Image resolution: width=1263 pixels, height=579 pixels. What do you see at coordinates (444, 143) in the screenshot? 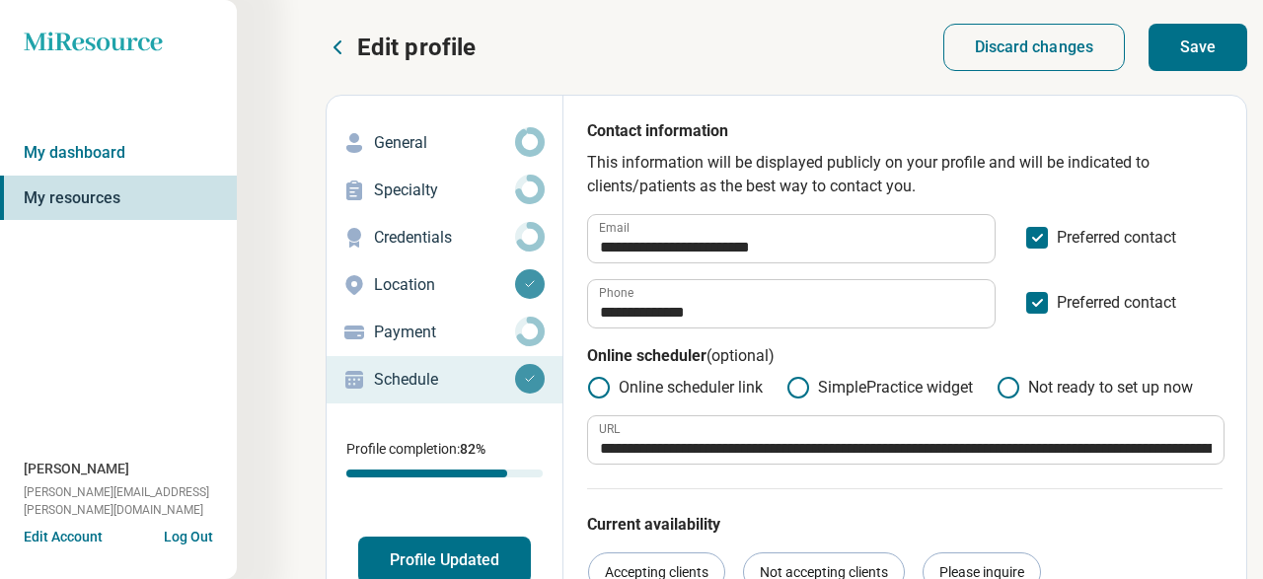
I see `a: General` at bounding box center [444, 143].